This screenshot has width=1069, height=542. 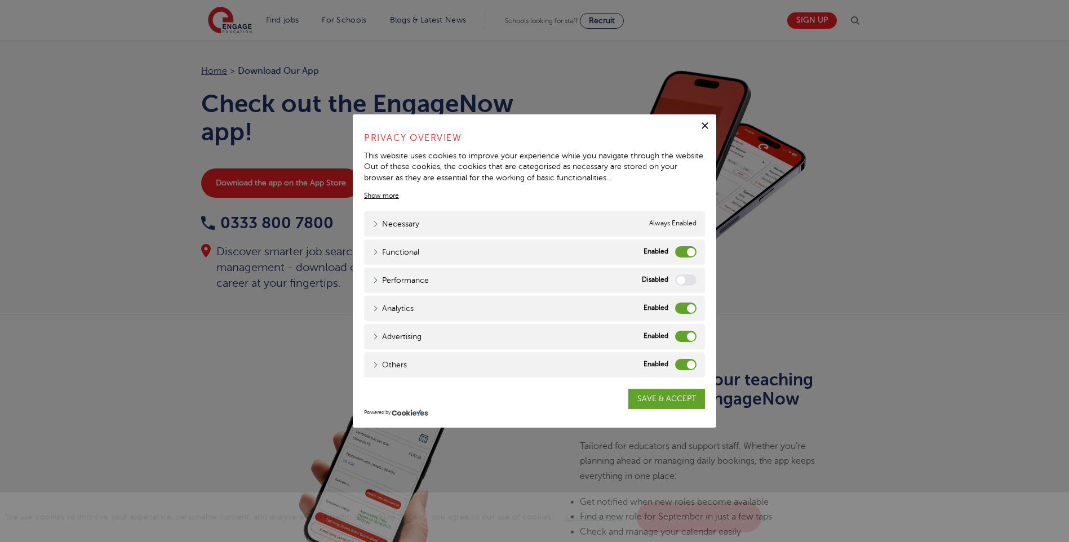 I want to click on a: Necessary, so click(x=396, y=224).